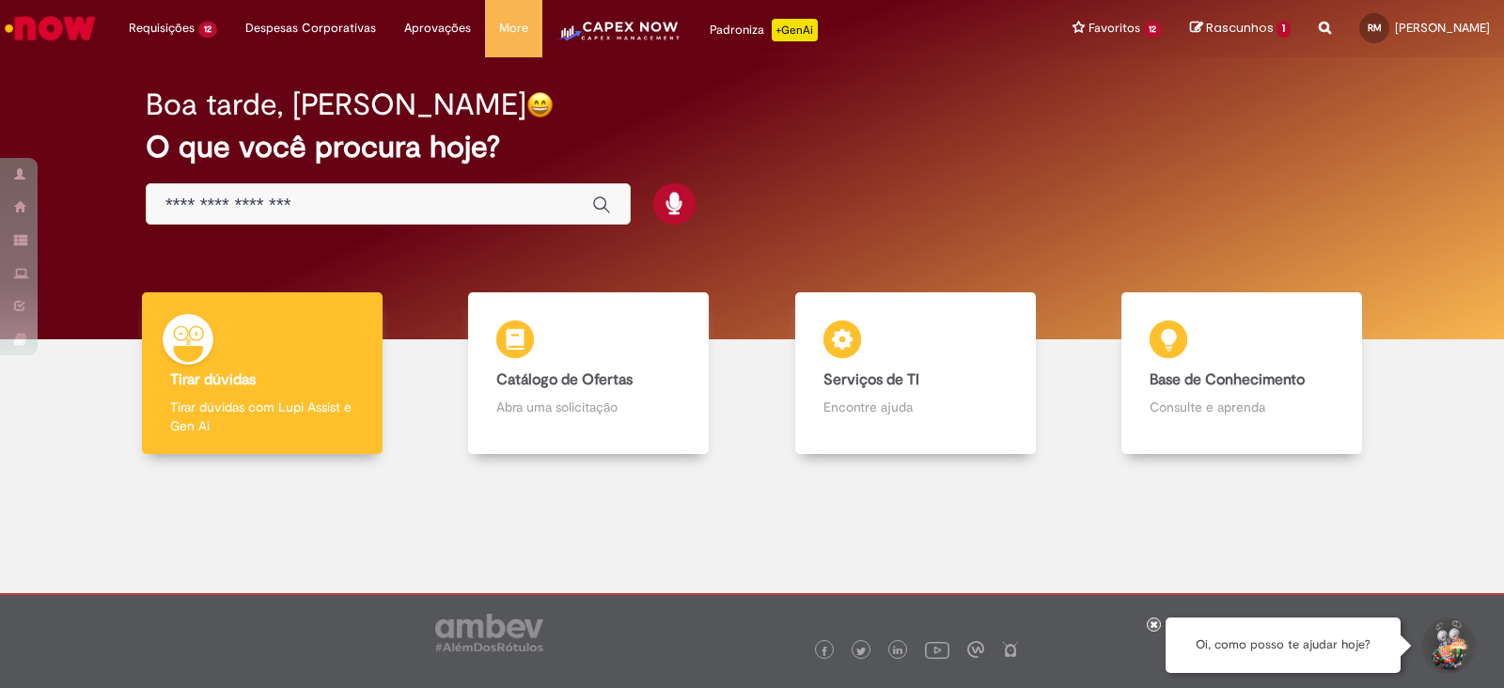  What do you see at coordinates (310, 28) in the screenshot?
I see `span: Despesas Corporativas` at bounding box center [310, 28].